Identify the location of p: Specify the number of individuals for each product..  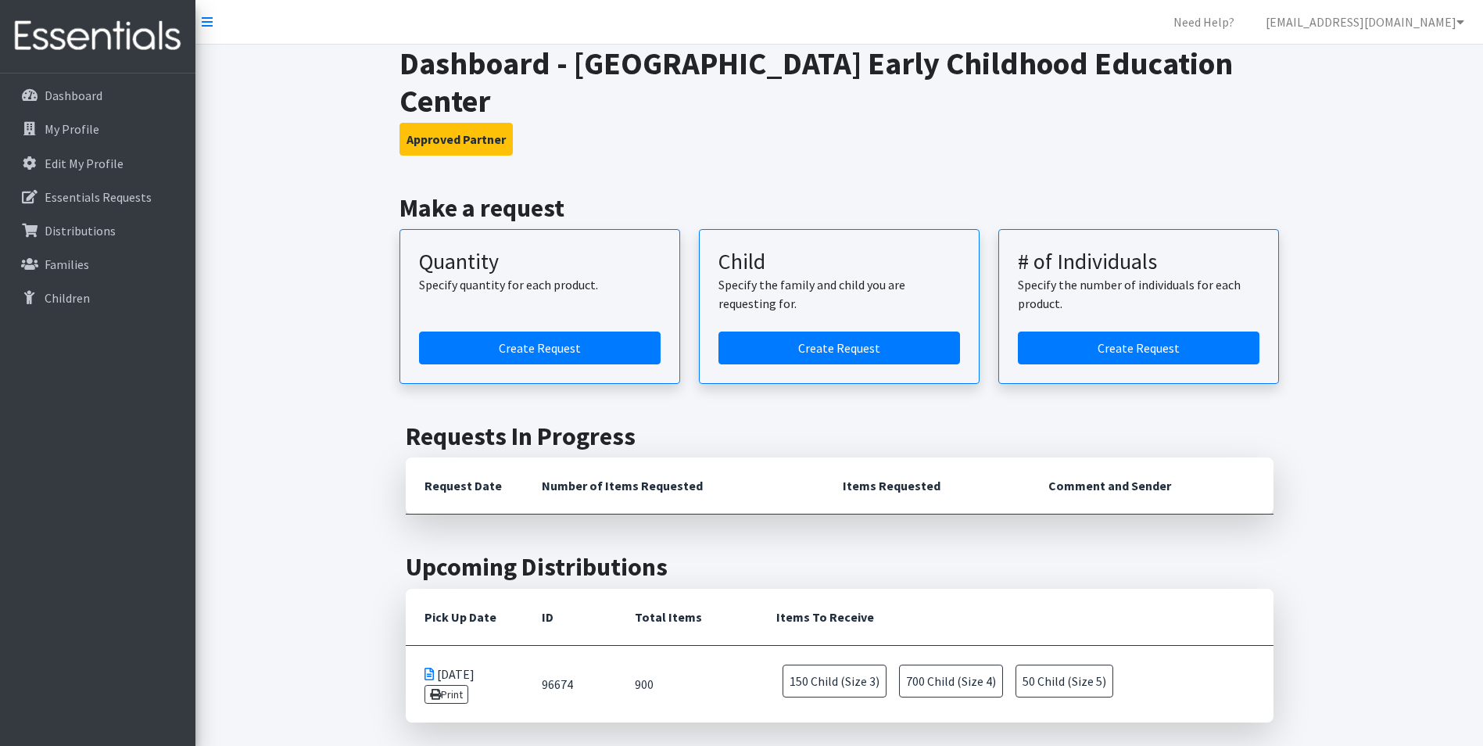
(1139, 294).